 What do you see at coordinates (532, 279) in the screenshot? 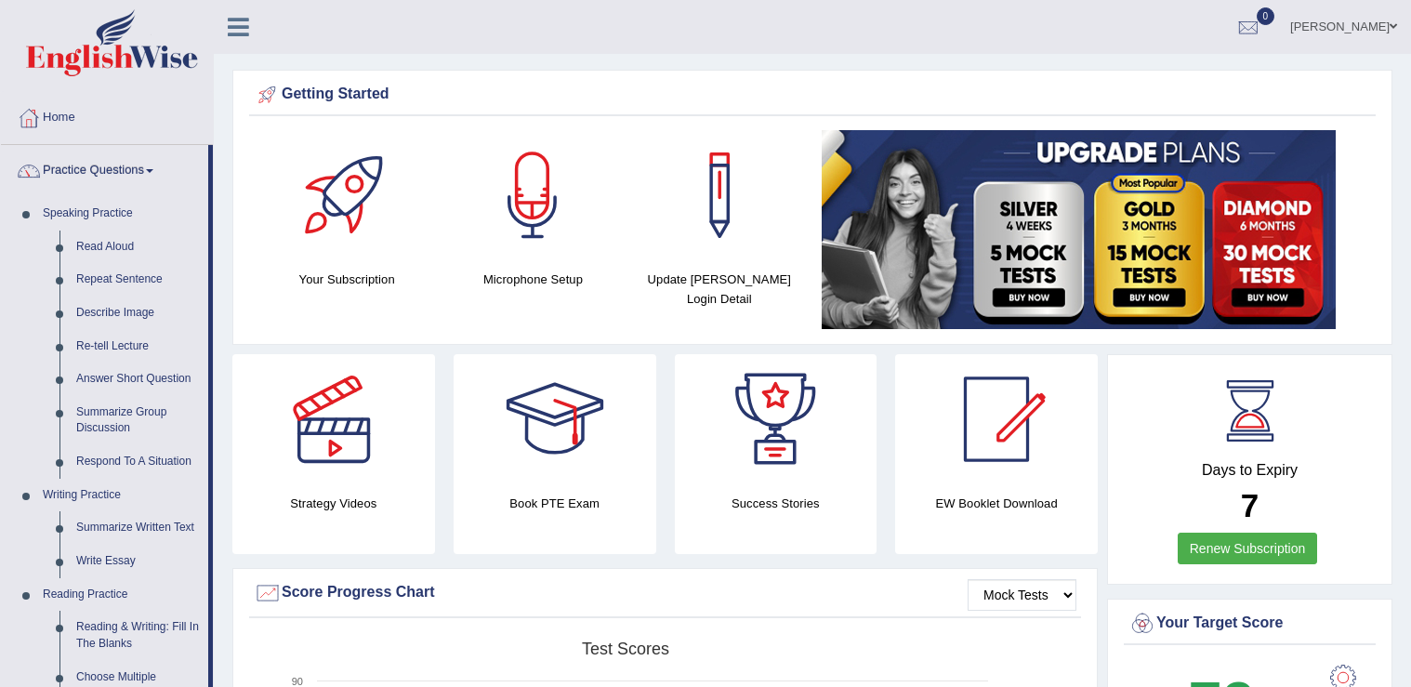
I see `h4: Microphone Setup` at bounding box center [532, 279].